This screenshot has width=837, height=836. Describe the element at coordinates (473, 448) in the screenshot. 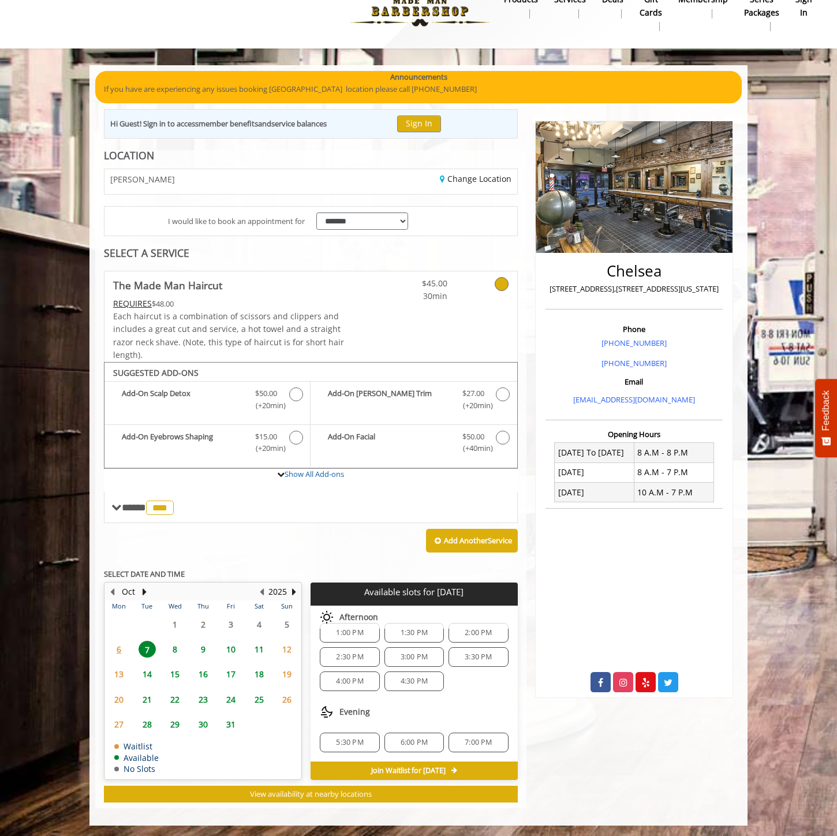

I see `span: (+40min )` at that location.